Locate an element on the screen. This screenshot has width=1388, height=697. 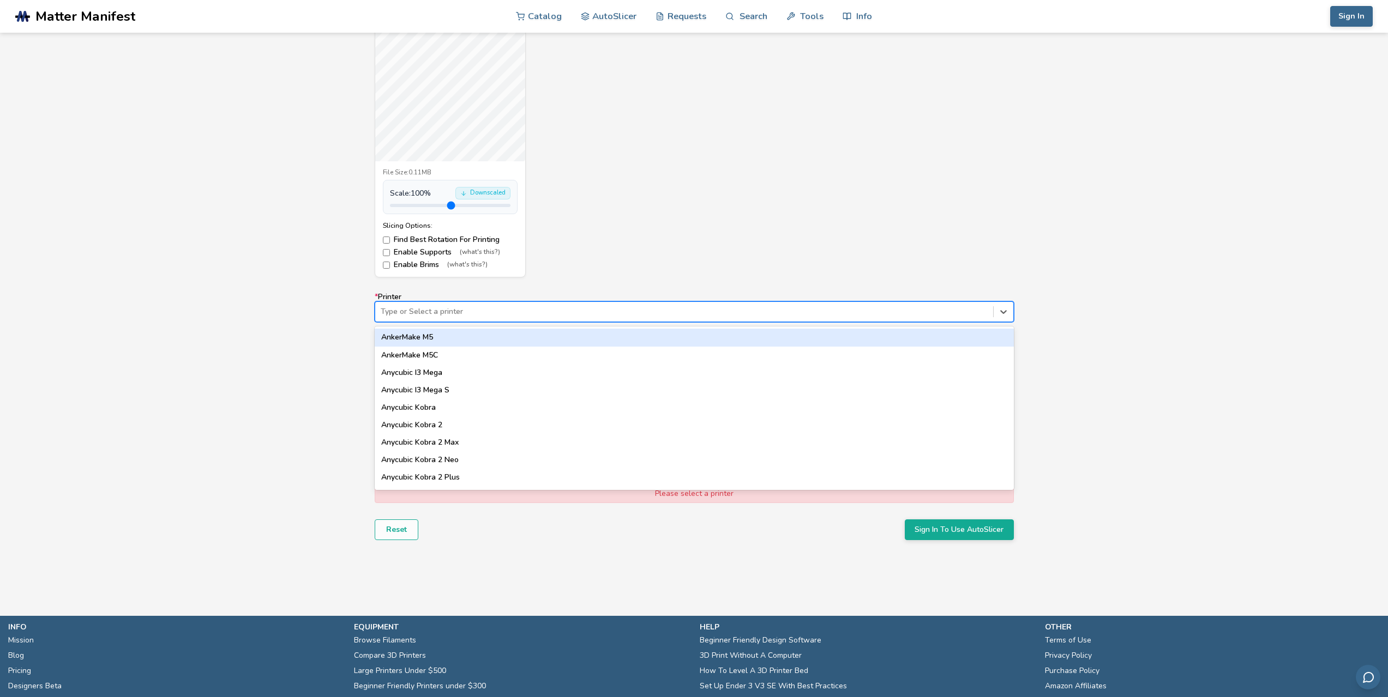
div: Slicing Options: is located at coordinates (450, 226).